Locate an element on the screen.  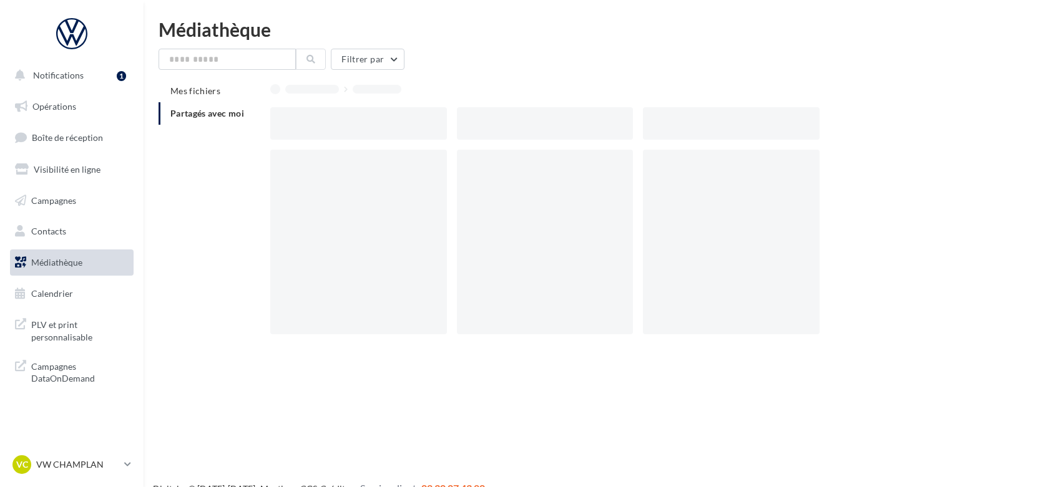
div: Médiathèque is located at coordinates (600, 29).